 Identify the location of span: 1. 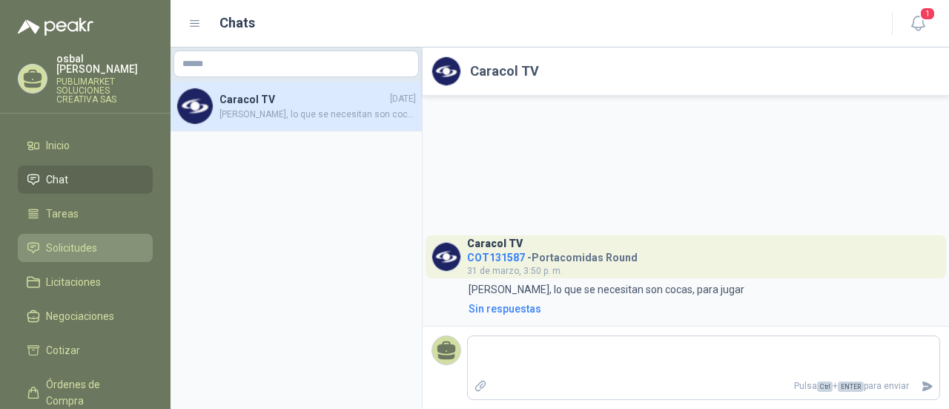
(928, 13).